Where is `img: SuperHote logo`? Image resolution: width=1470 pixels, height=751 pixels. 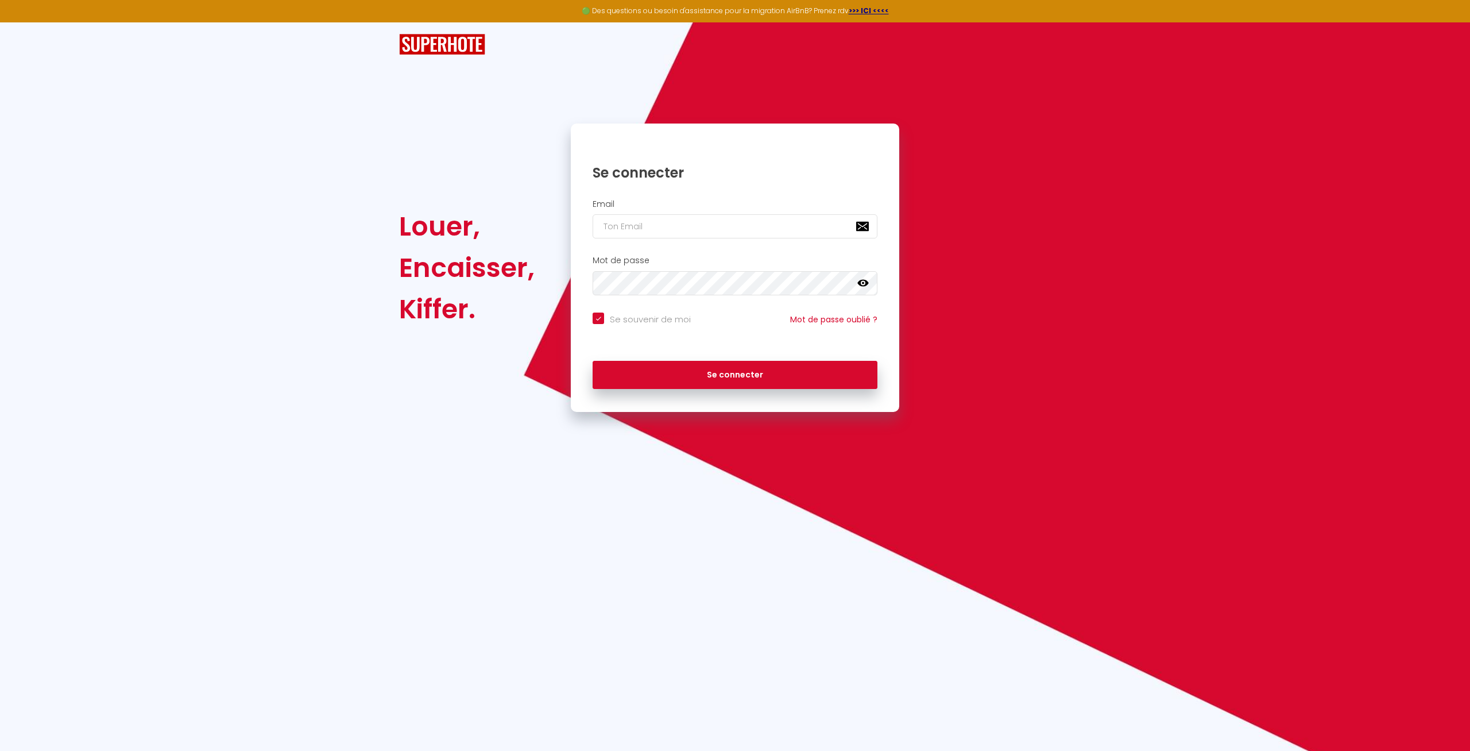 img: SuperHote logo is located at coordinates (442, 44).